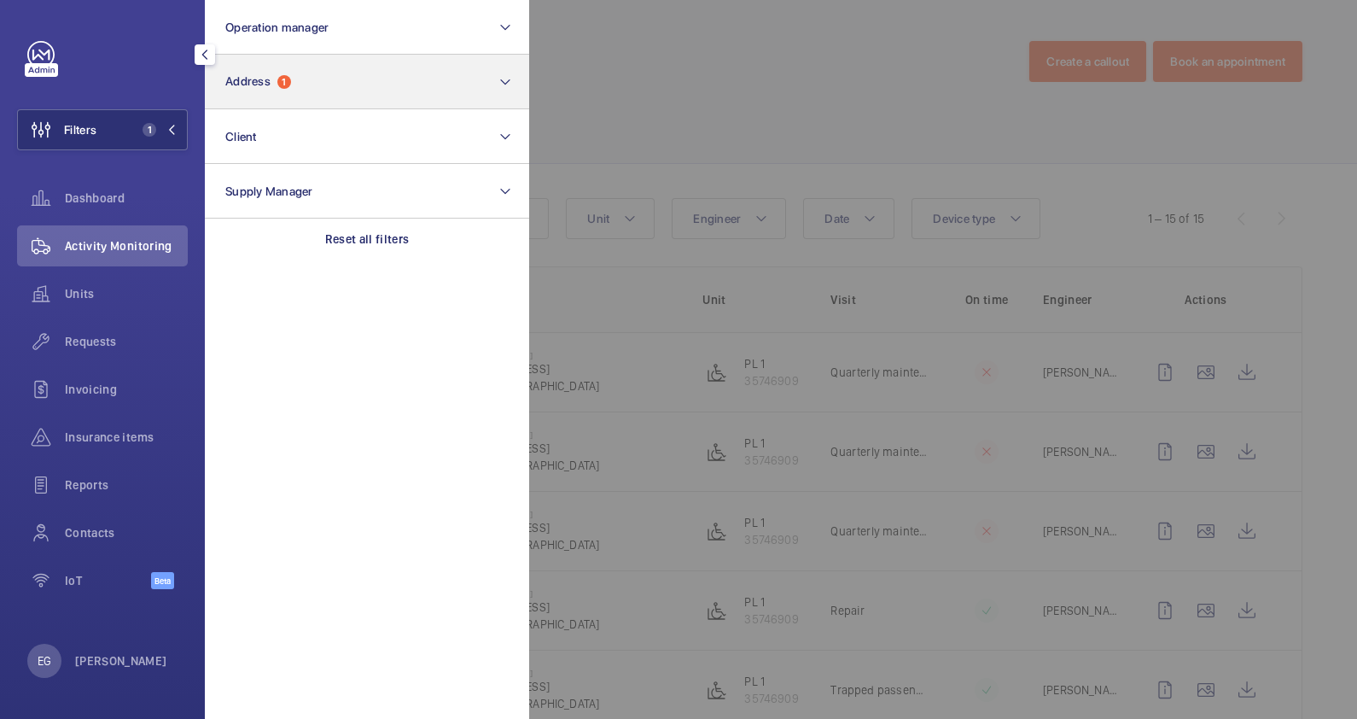 This screenshot has width=1357, height=719. Describe the element at coordinates (126, 389) in the screenshot. I see `span: Invoicing` at that location.